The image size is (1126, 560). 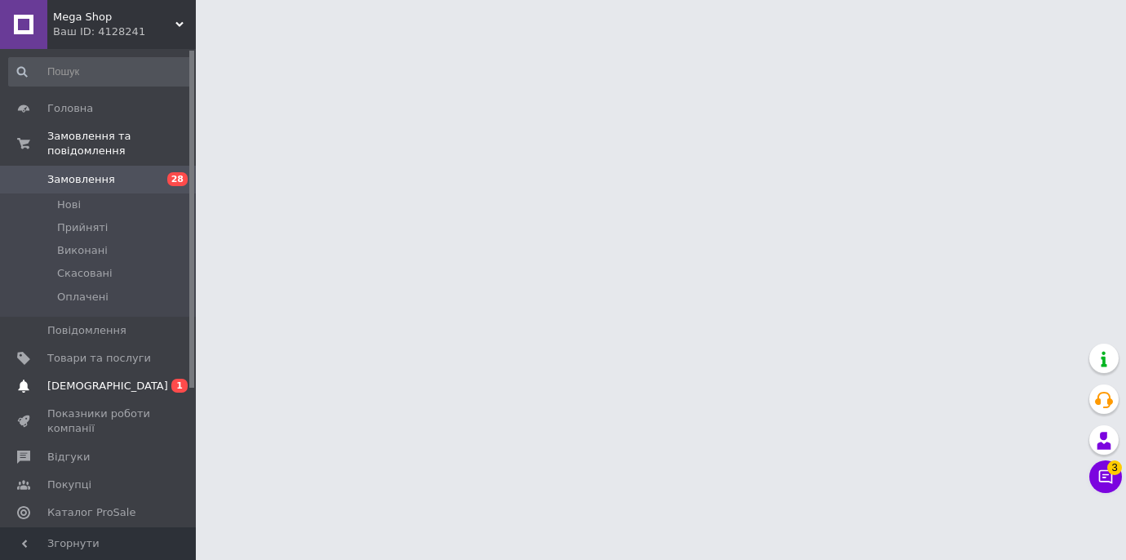 I want to click on span: Замовлення, so click(x=81, y=179).